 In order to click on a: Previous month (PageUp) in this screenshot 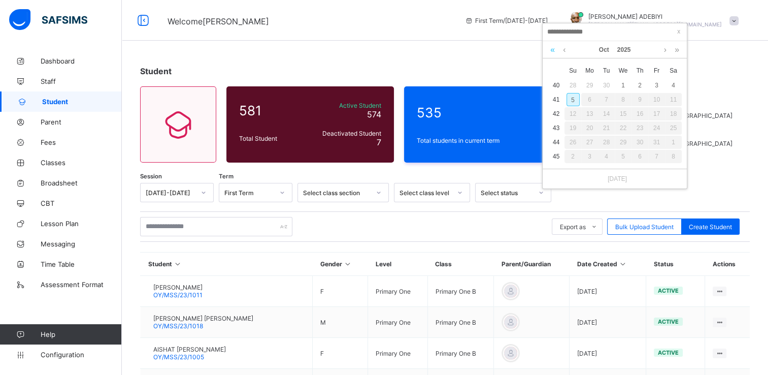, I will do `click(564, 50)`.